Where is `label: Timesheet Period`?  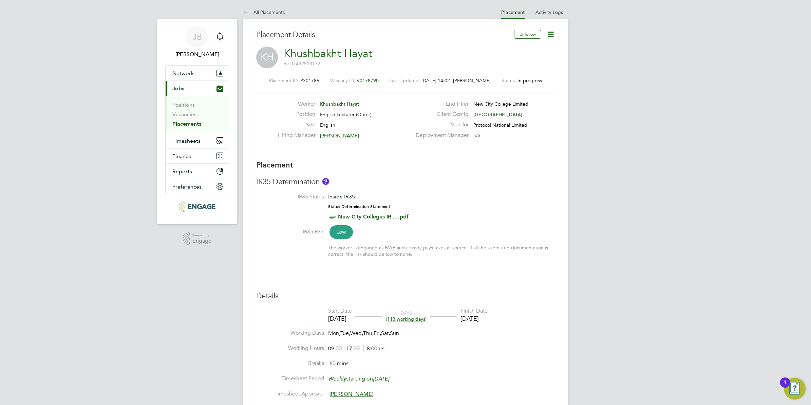 label: Timesheet Period is located at coordinates (290, 378).